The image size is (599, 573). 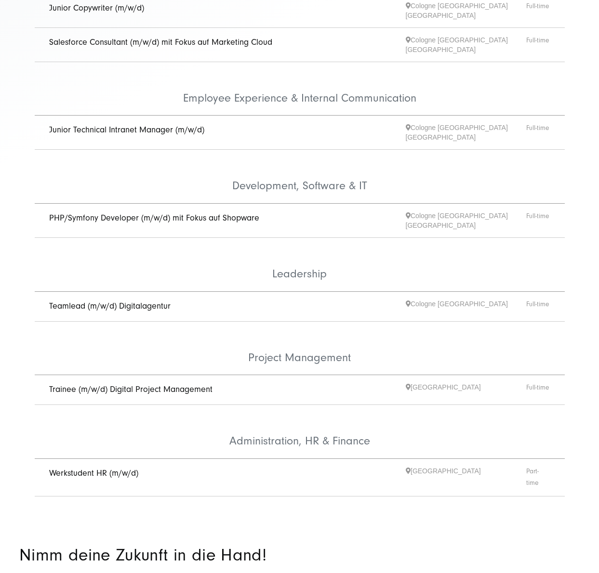 What do you see at coordinates (538, 478) in the screenshot?
I see `span: Part-time` at bounding box center [538, 478].